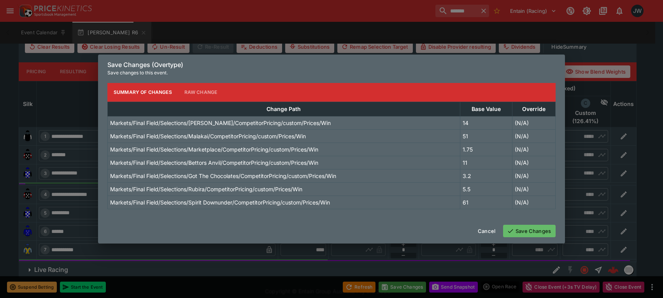 The image size is (663, 298). Describe the element at coordinates (529, 231) in the screenshot. I see `button: Save Changes` at that location.